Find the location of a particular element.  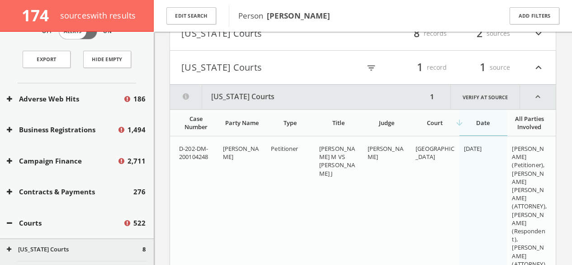

button: Contracts & Payments is located at coordinates (70, 191).